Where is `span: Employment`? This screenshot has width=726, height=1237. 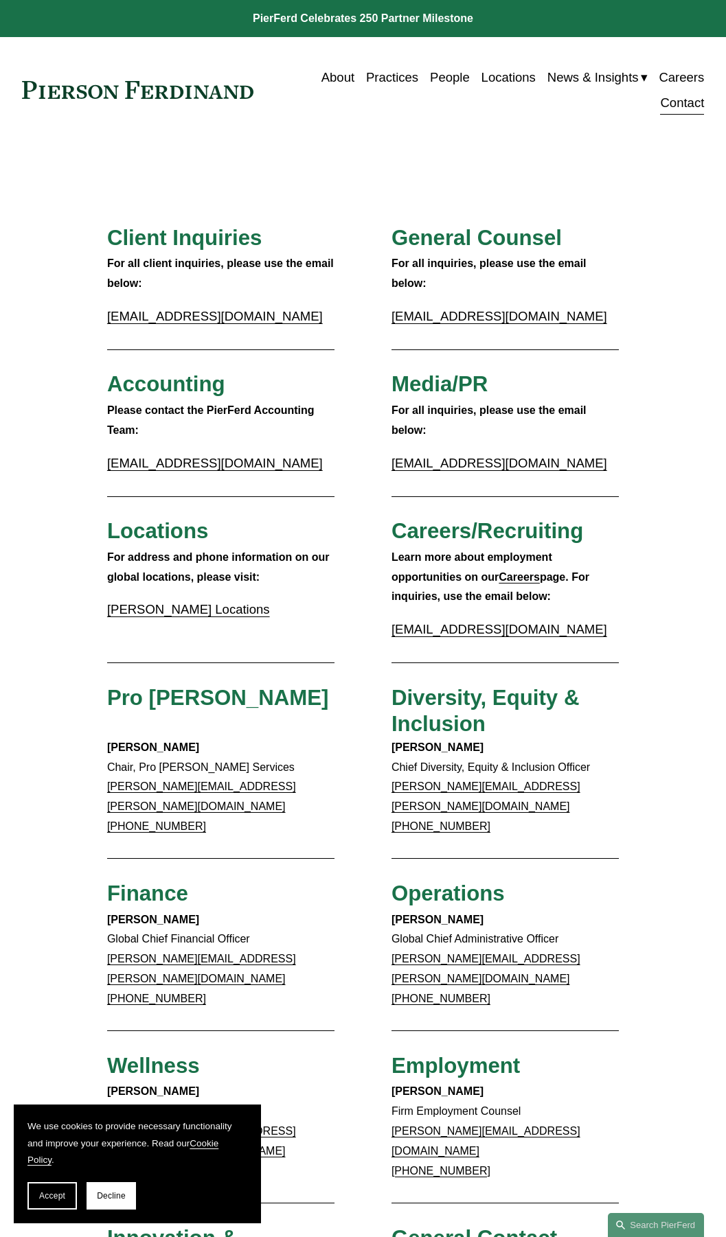
span: Employment is located at coordinates (455, 1066).